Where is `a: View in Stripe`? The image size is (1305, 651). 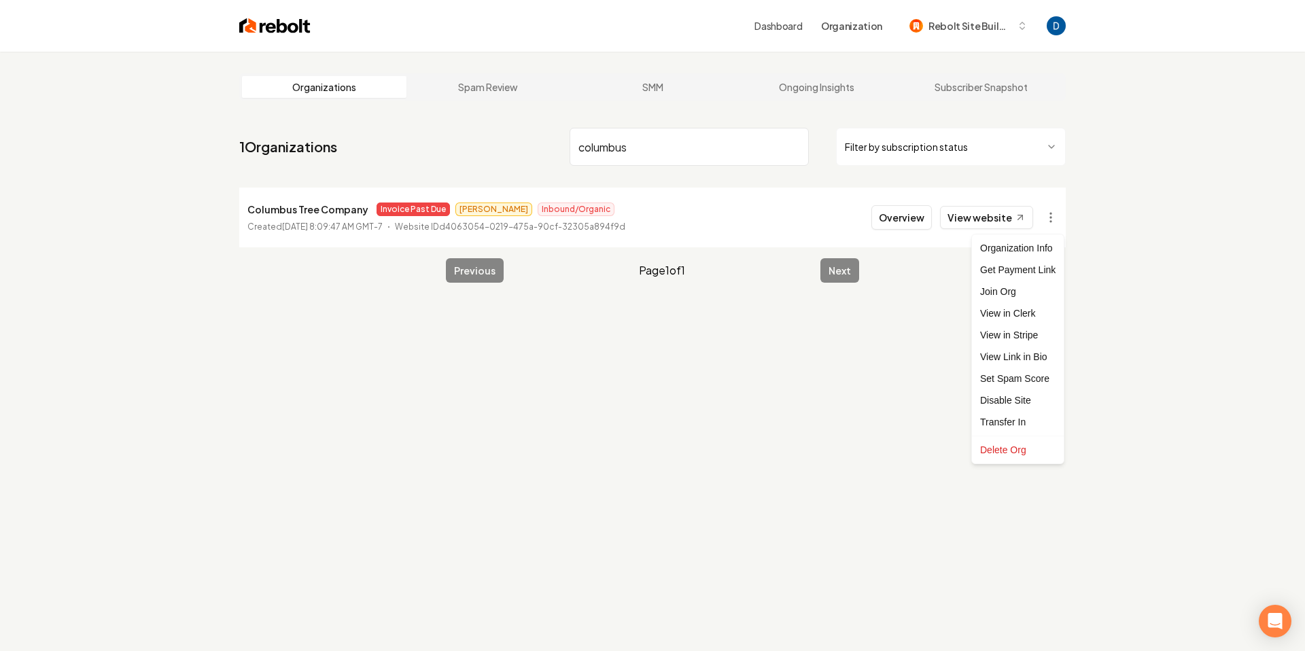
a: View in Stripe is located at coordinates (1018, 335).